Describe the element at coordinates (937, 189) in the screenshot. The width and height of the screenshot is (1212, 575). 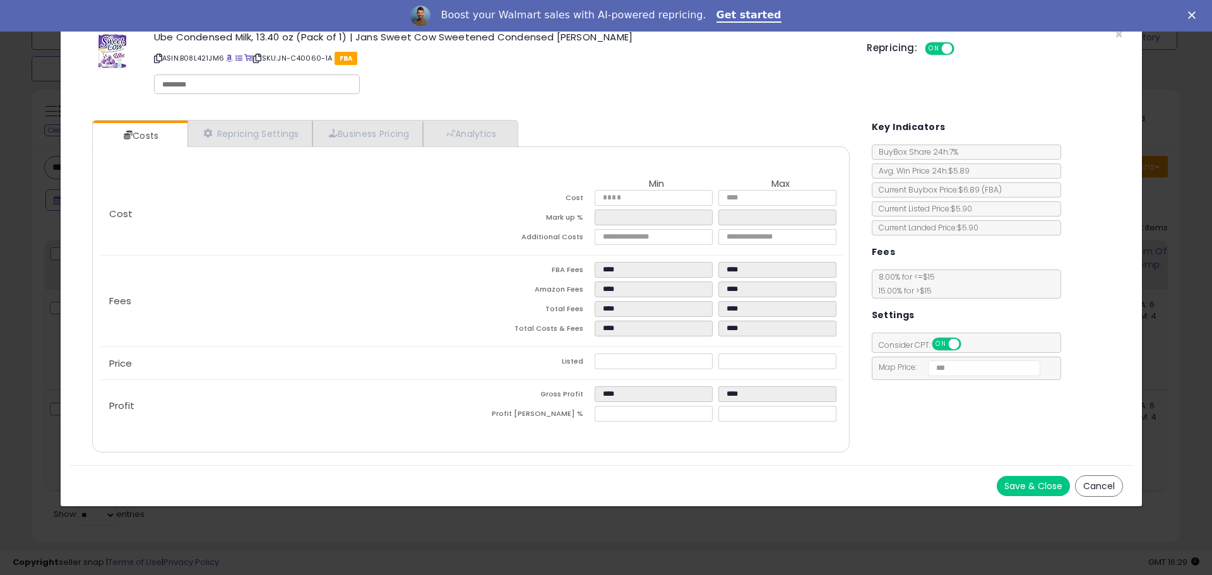
I see `span: Current Buybox Price:` at that location.